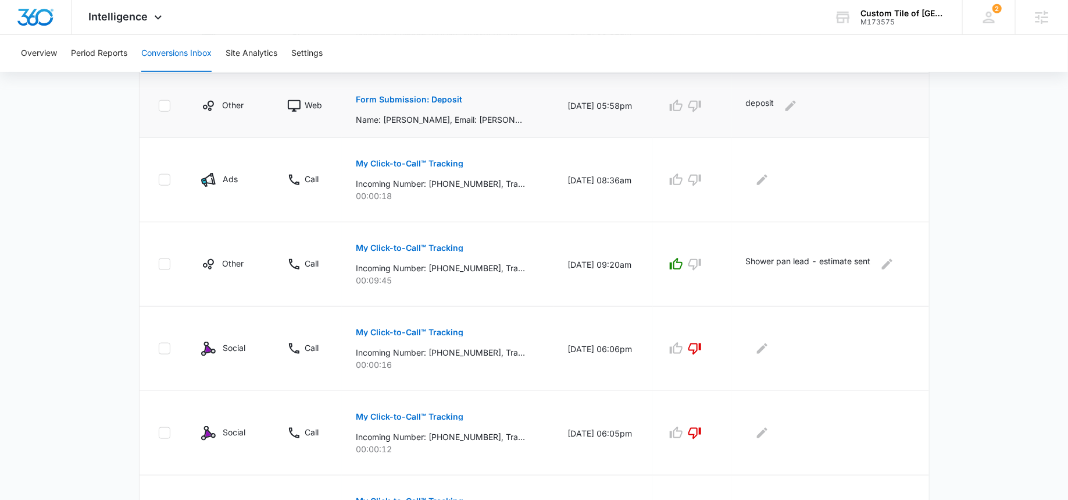  Describe the element at coordinates (903, 13) in the screenshot. I see `div: account name` at that location.